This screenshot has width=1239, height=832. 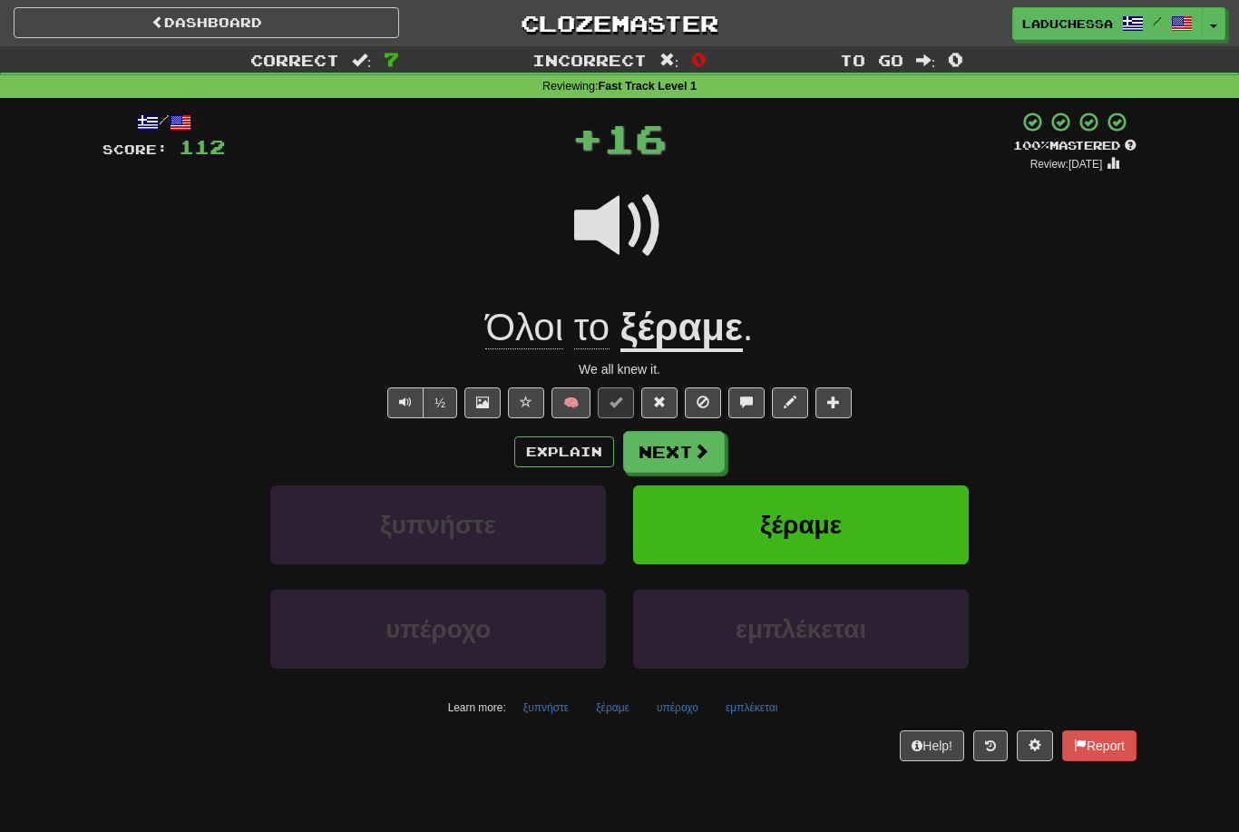 What do you see at coordinates (619, 369) in the screenshot?
I see `div: We all knew it.` at bounding box center [619, 369].